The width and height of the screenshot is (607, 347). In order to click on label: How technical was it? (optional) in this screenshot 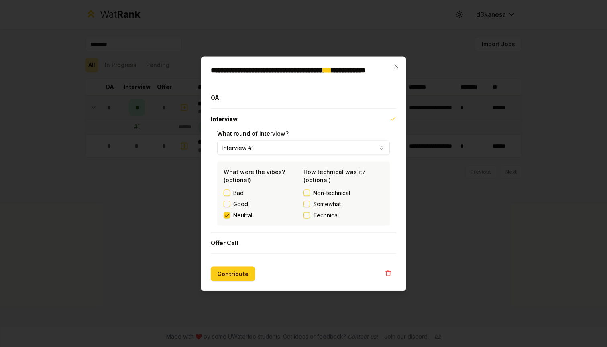, I will do `click(334, 175)`.